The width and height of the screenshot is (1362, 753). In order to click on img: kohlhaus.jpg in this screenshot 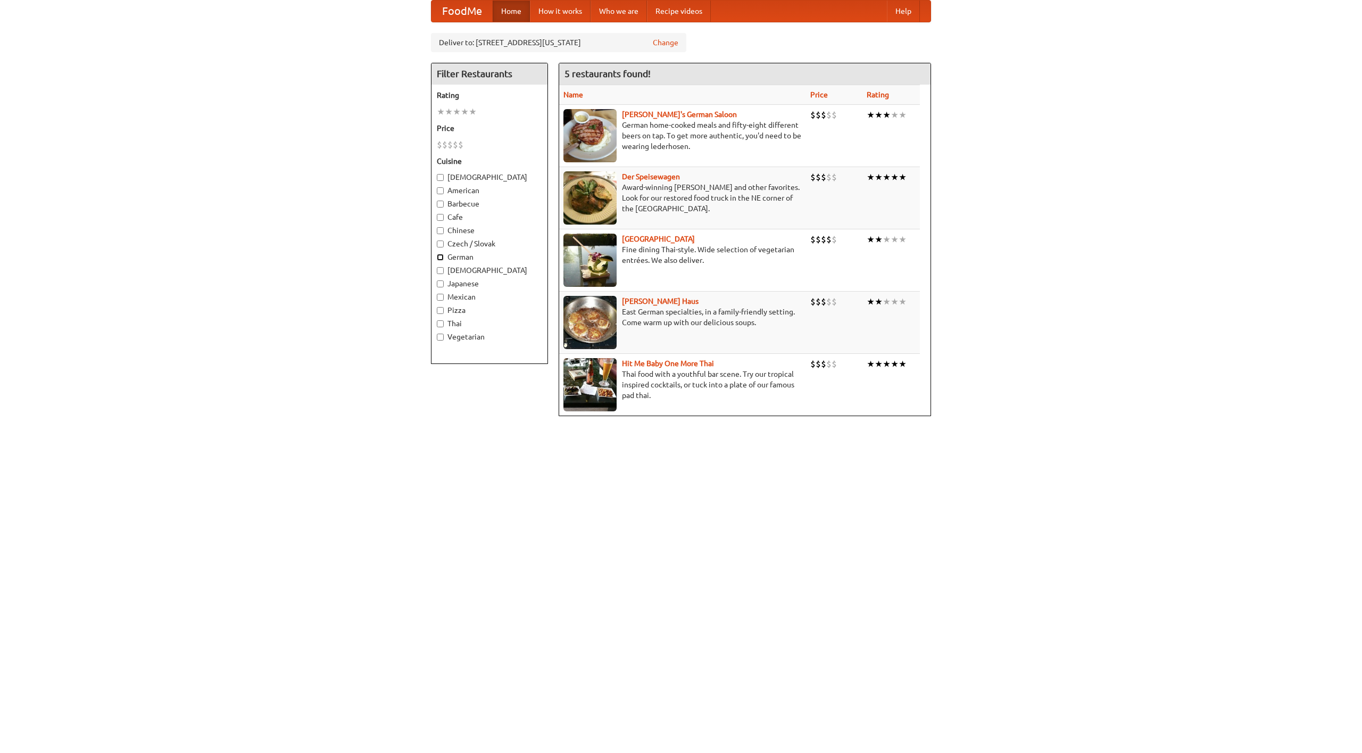, I will do `click(590, 322)`.